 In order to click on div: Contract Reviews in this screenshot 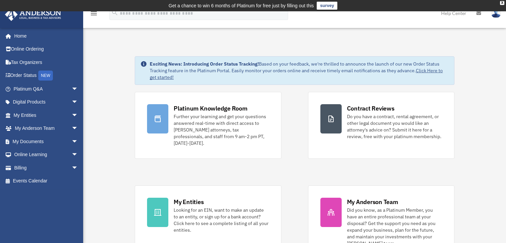, I will do `click(371, 108)`.